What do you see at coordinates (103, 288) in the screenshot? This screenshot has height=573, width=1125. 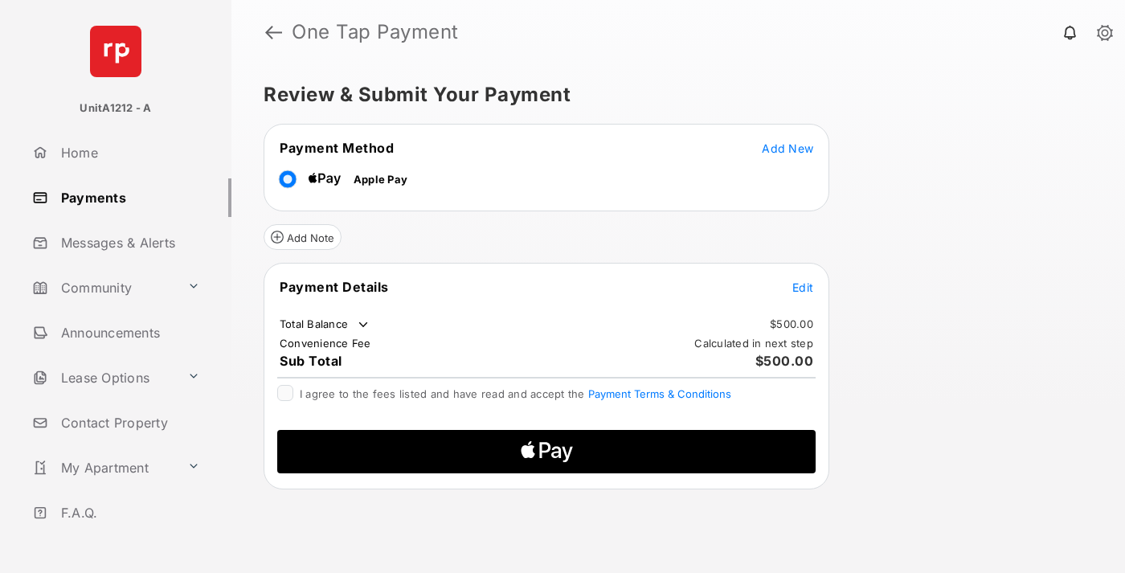 I see `a: Community` at bounding box center [103, 288].